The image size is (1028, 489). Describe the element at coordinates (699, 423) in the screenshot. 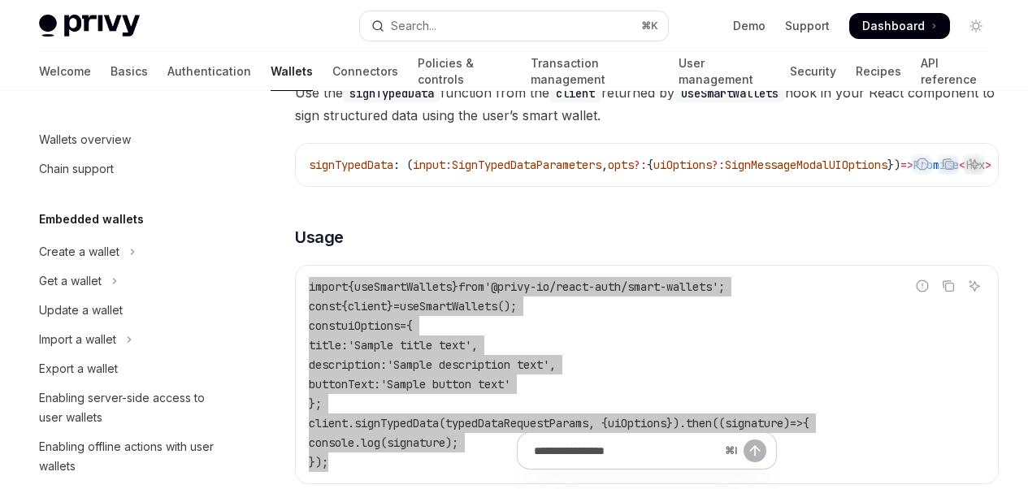

I see `span: then` at that location.